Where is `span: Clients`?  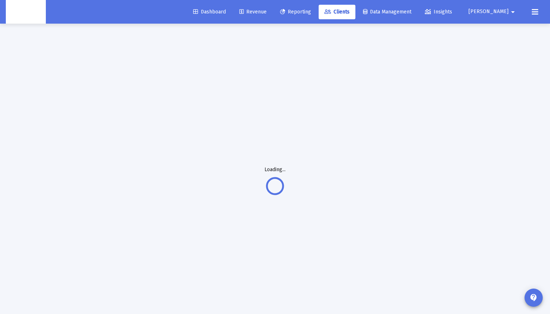 span: Clients is located at coordinates (337, 12).